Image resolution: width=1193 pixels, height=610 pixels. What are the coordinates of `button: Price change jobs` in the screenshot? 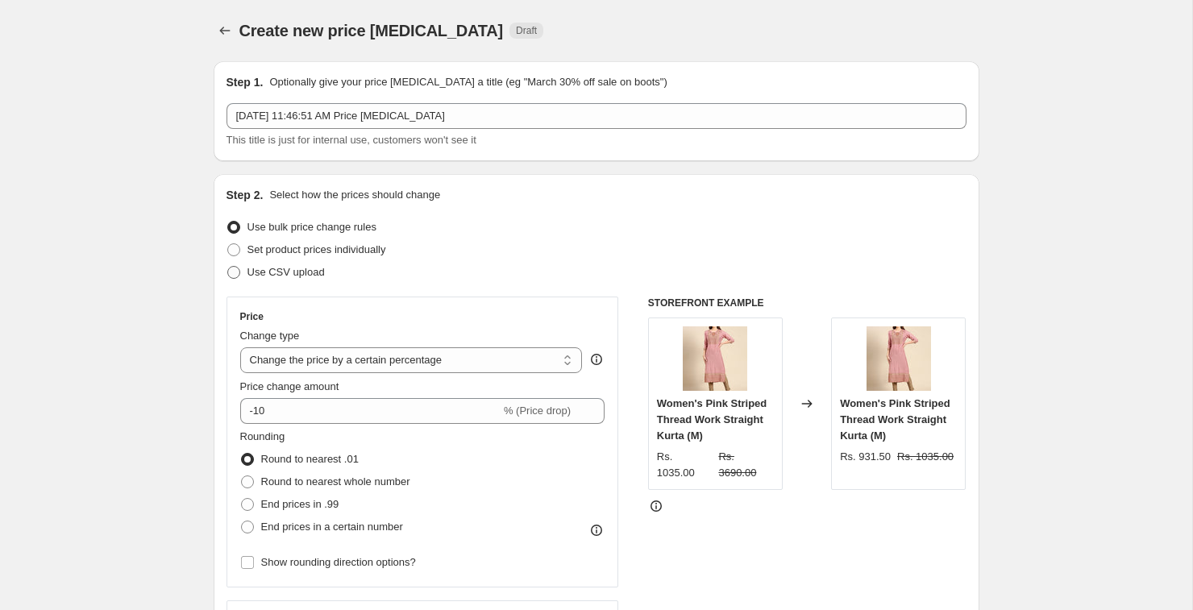 It's located at (225, 31).